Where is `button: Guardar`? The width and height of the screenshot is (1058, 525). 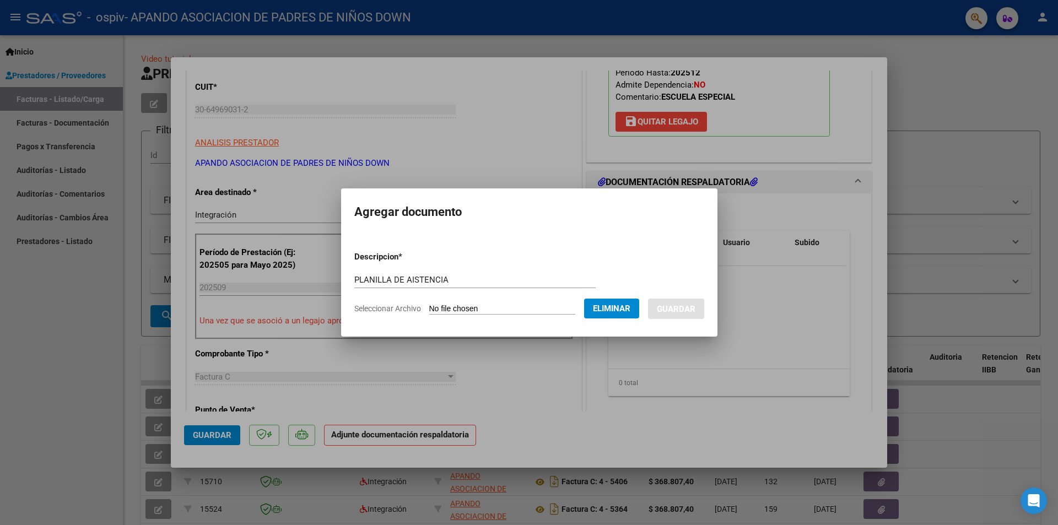
button: Guardar is located at coordinates (676, 309).